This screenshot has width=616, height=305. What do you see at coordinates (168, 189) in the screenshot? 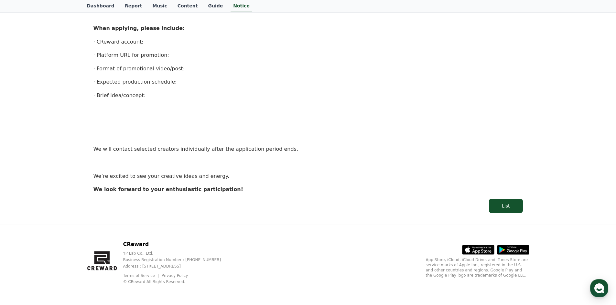
I see `strong: We look forward to your enthusiastic participation!` at bounding box center [168, 189].